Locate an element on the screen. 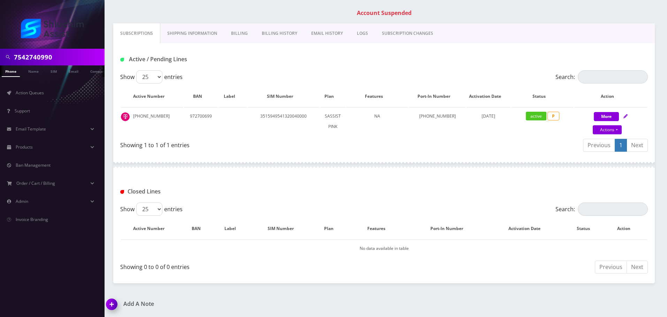  a: Subscriptions is located at coordinates (137, 33).